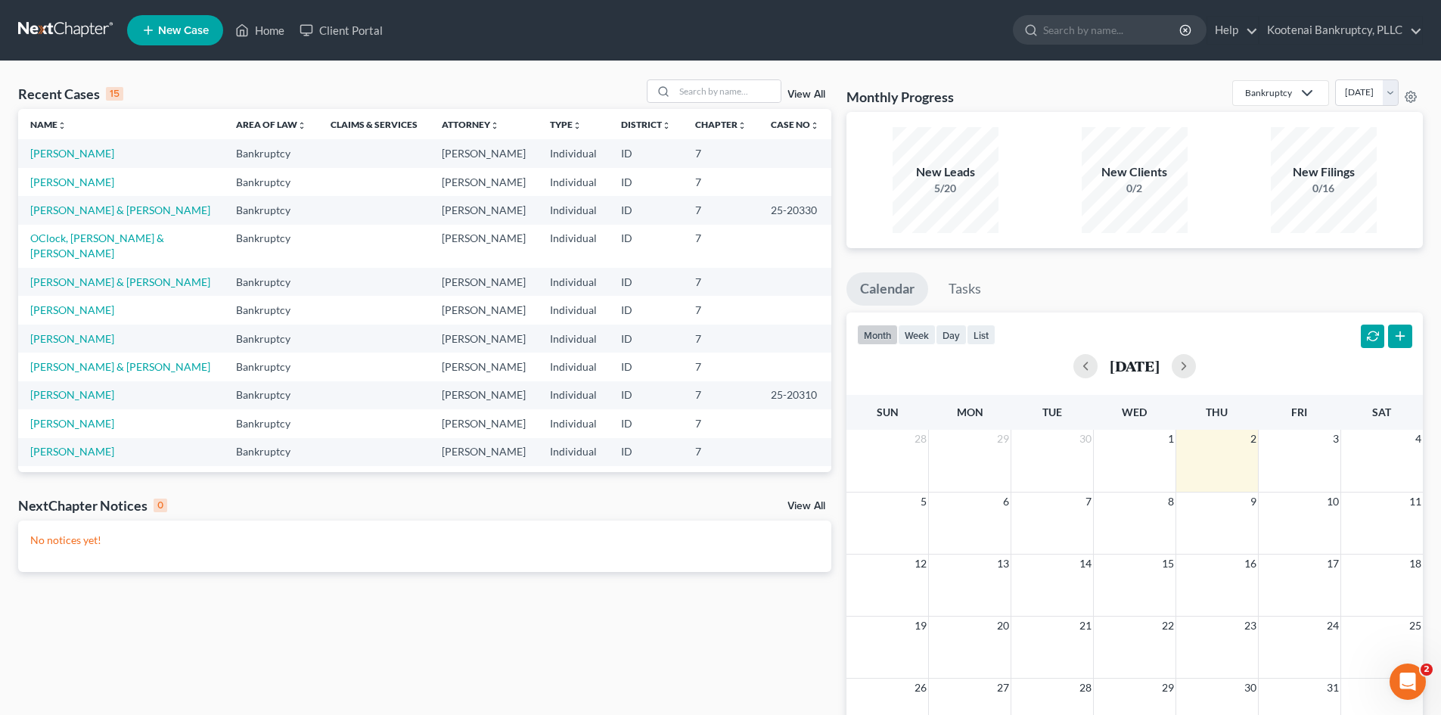  Describe the element at coordinates (1003, 626) in the screenshot. I see `span: 20` at that location.